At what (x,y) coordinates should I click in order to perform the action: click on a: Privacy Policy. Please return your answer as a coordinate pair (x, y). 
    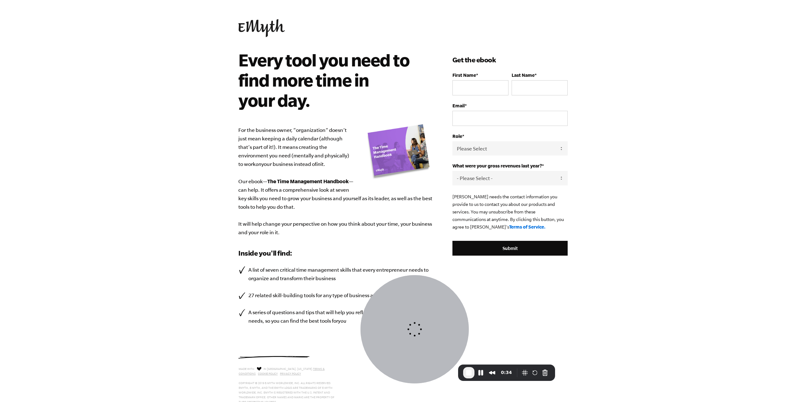
    Looking at the image, I should click on (290, 374).